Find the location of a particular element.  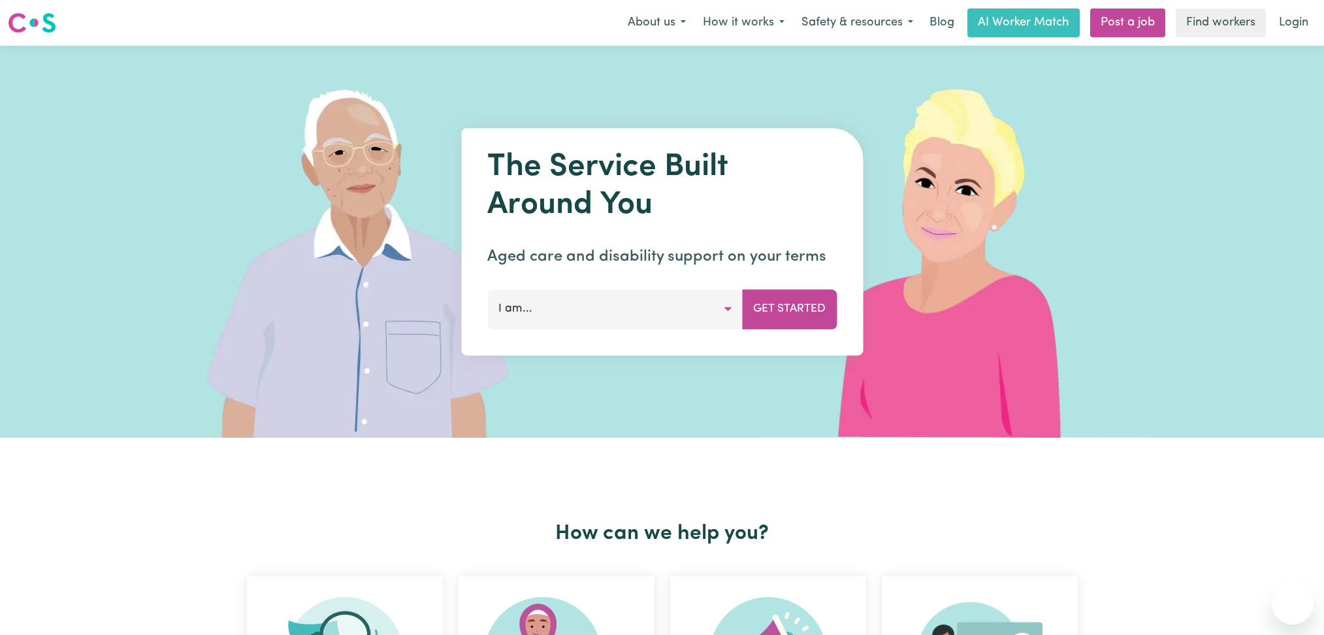

img: Careseekers logo is located at coordinates (32, 23).